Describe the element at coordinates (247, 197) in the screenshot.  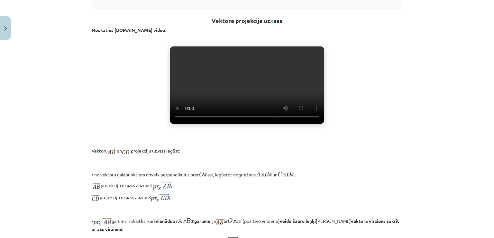
I see `p: projekciju uz ass apzīmē: ;` at that location.